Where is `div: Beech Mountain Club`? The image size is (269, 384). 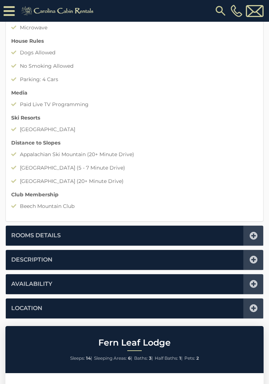
div: Beech Mountain Club is located at coordinates (135, 207).